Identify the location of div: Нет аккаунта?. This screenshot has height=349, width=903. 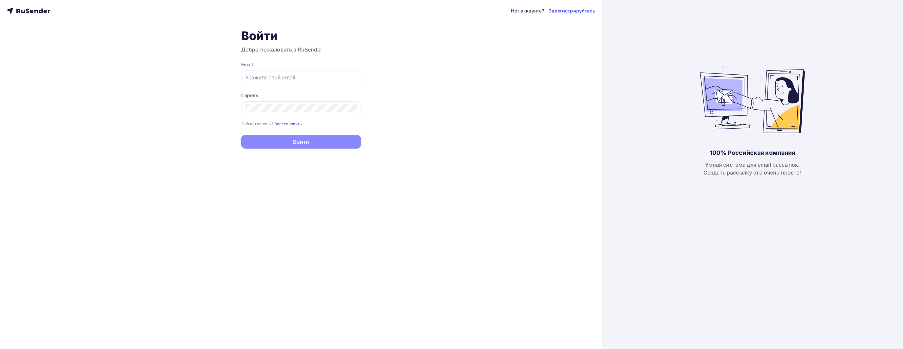
(527, 11).